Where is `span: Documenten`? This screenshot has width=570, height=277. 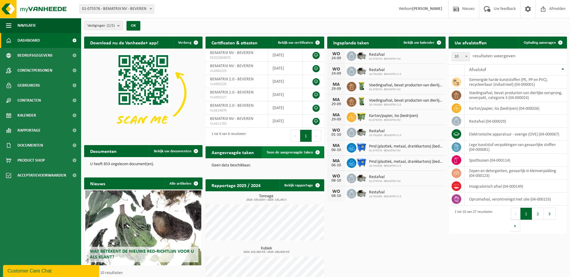 span: Documenten is located at coordinates (30, 146).